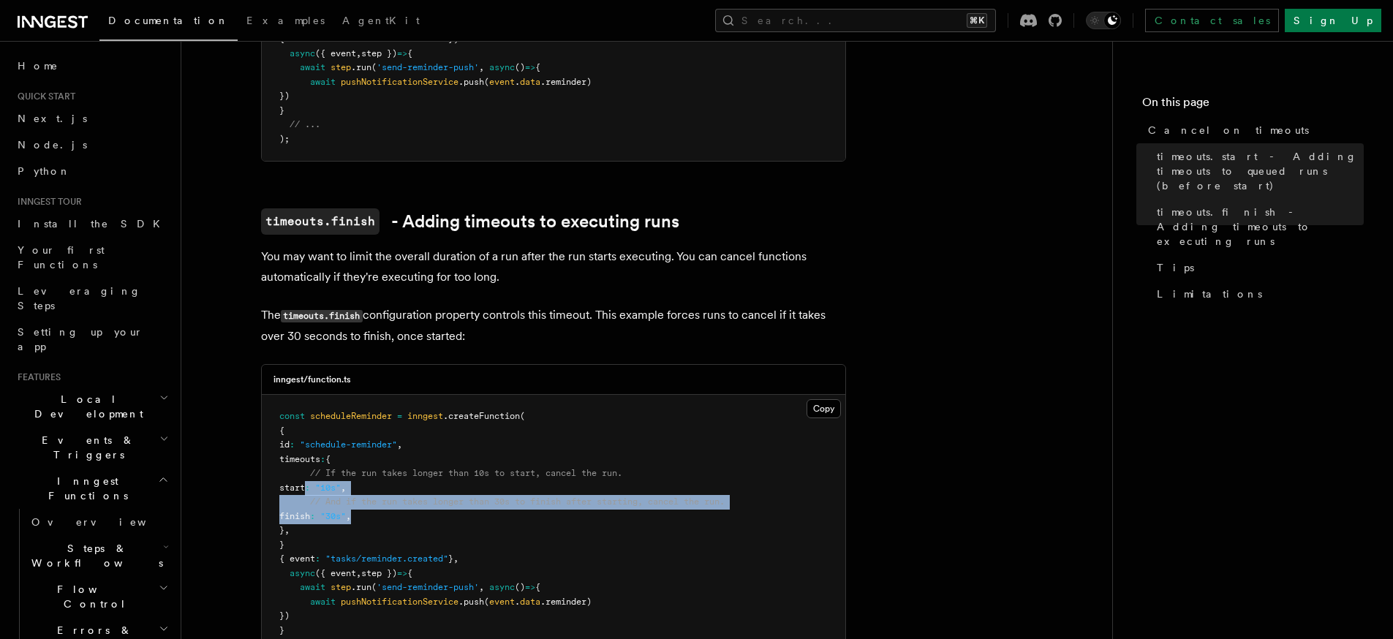 This screenshot has height=639, width=1393. I want to click on span: Features, so click(36, 377).